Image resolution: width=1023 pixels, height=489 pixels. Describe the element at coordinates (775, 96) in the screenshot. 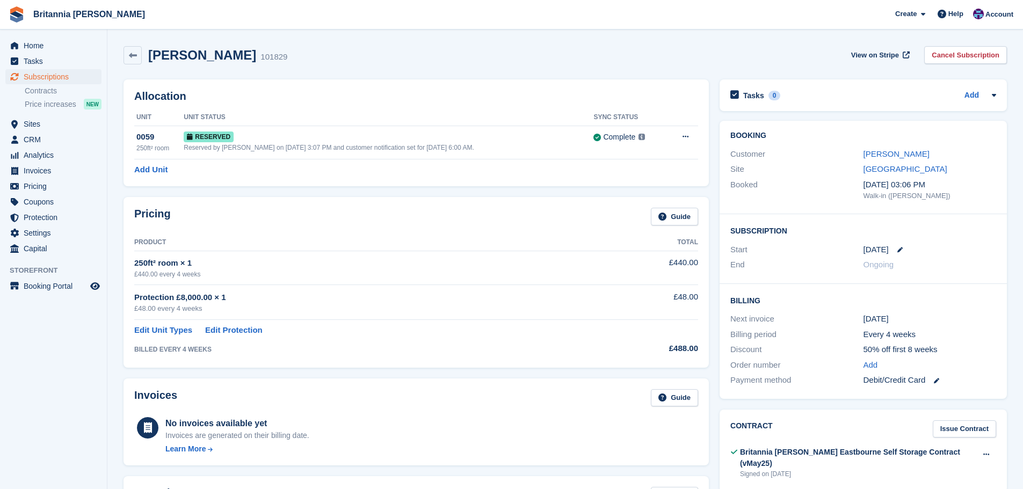

I see `div: 0` at that location.